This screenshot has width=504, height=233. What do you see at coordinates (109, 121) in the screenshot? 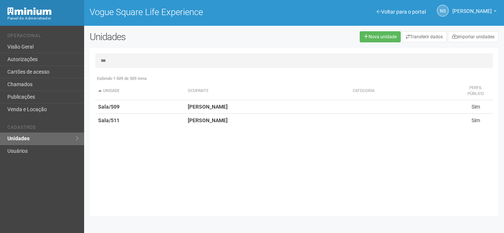
I see `strong: Sala/511` at bounding box center [109, 121].